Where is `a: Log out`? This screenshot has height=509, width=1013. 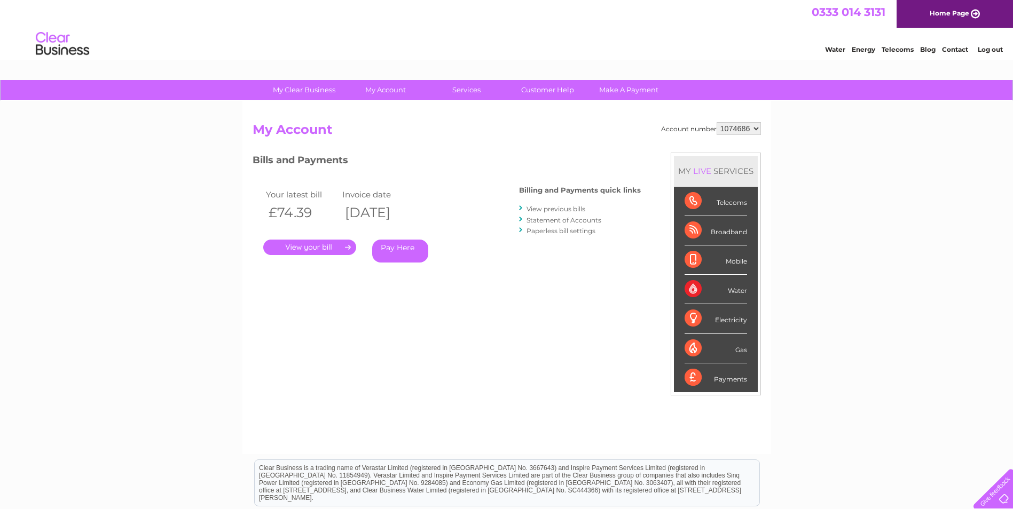 a: Log out is located at coordinates (990, 49).